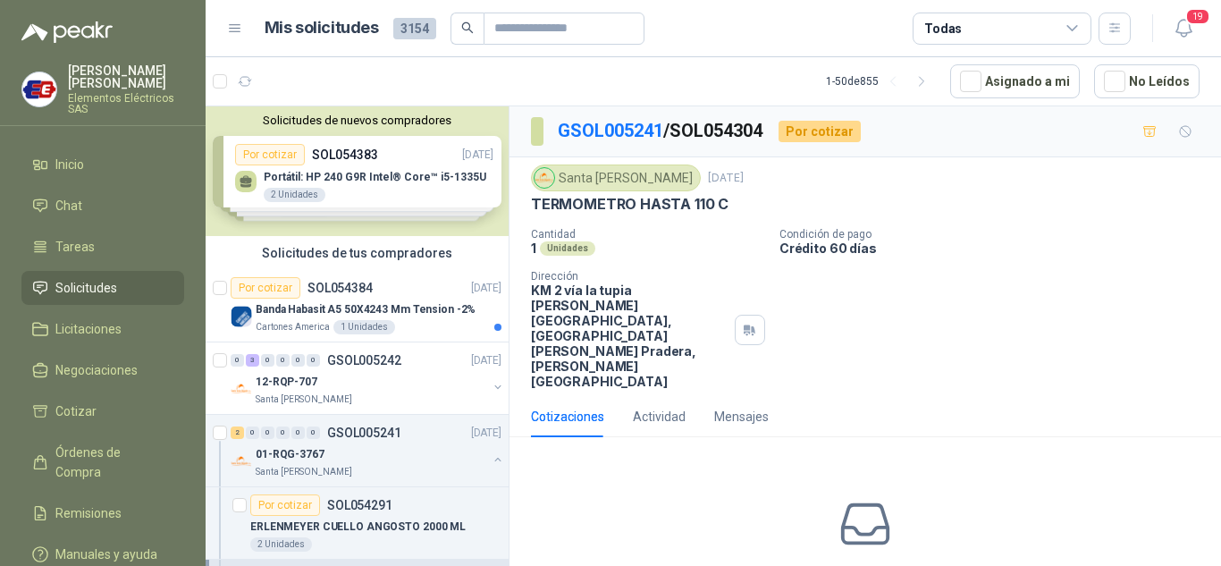  I want to click on span: 19, so click(1198, 16).